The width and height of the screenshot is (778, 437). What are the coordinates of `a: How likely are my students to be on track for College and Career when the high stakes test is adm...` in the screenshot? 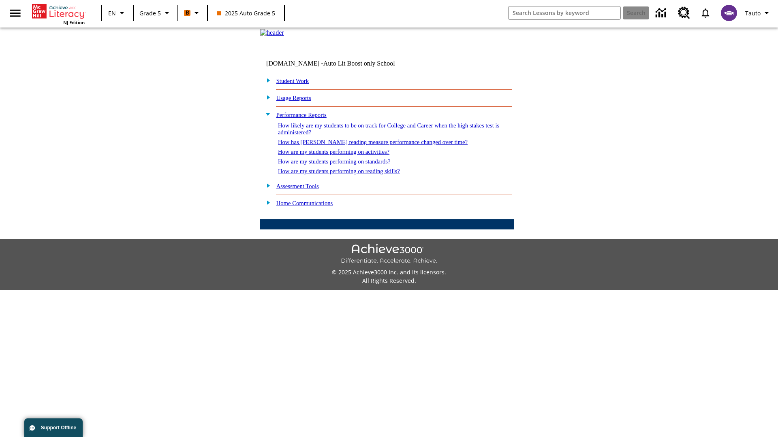 It's located at (388, 129).